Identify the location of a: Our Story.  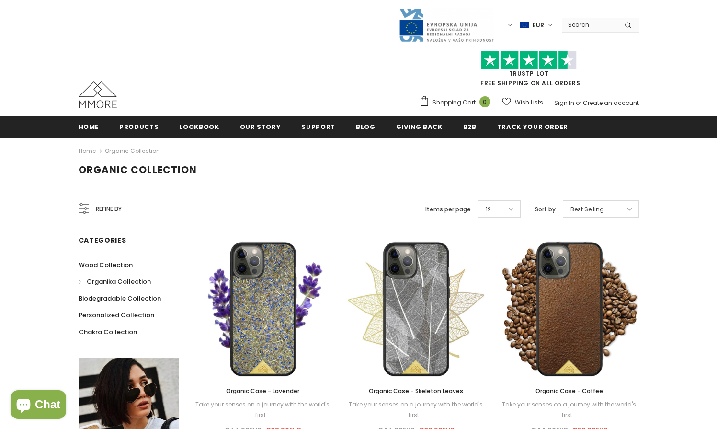
(261, 126).